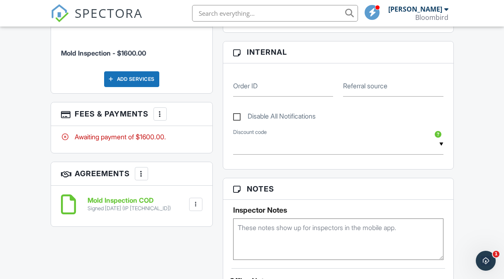 The image size is (504, 279). What do you see at coordinates (97, 20) in the screenshot?
I see `a: SPECTORA` at bounding box center [97, 20].